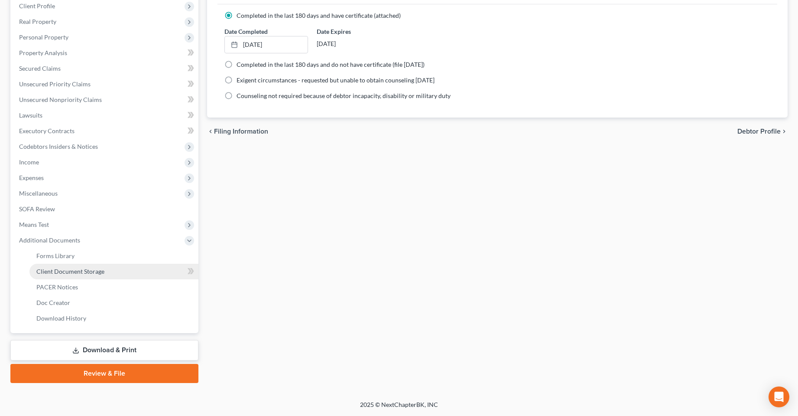 Image resolution: width=798 pixels, height=416 pixels. Describe the element at coordinates (319, 15) in the screenshot. I see `span: Completed in the last 180 days and have certificate (attached)` at that location.